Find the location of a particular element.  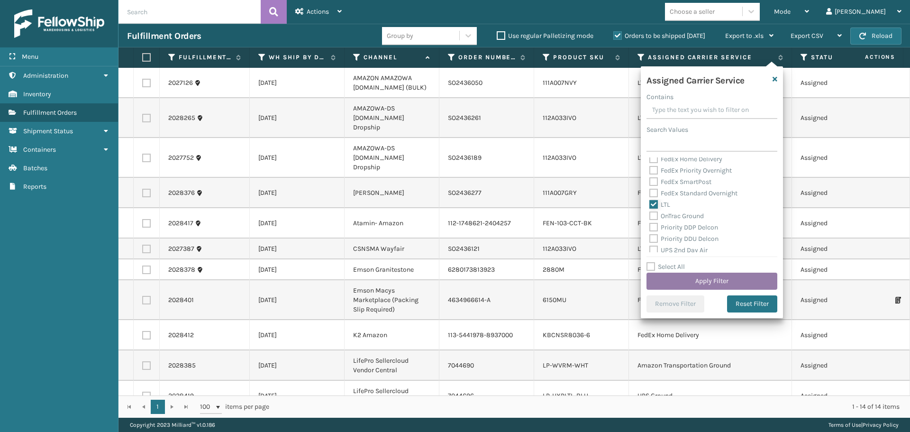

td: 4634966614-A is located at coordinates (487, 300).